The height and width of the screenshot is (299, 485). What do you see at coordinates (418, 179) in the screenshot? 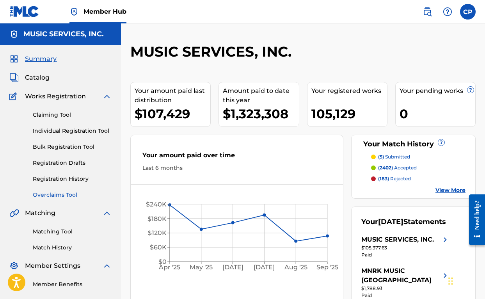
I see `a: (183) rejected` at bounding box center [418, 179].